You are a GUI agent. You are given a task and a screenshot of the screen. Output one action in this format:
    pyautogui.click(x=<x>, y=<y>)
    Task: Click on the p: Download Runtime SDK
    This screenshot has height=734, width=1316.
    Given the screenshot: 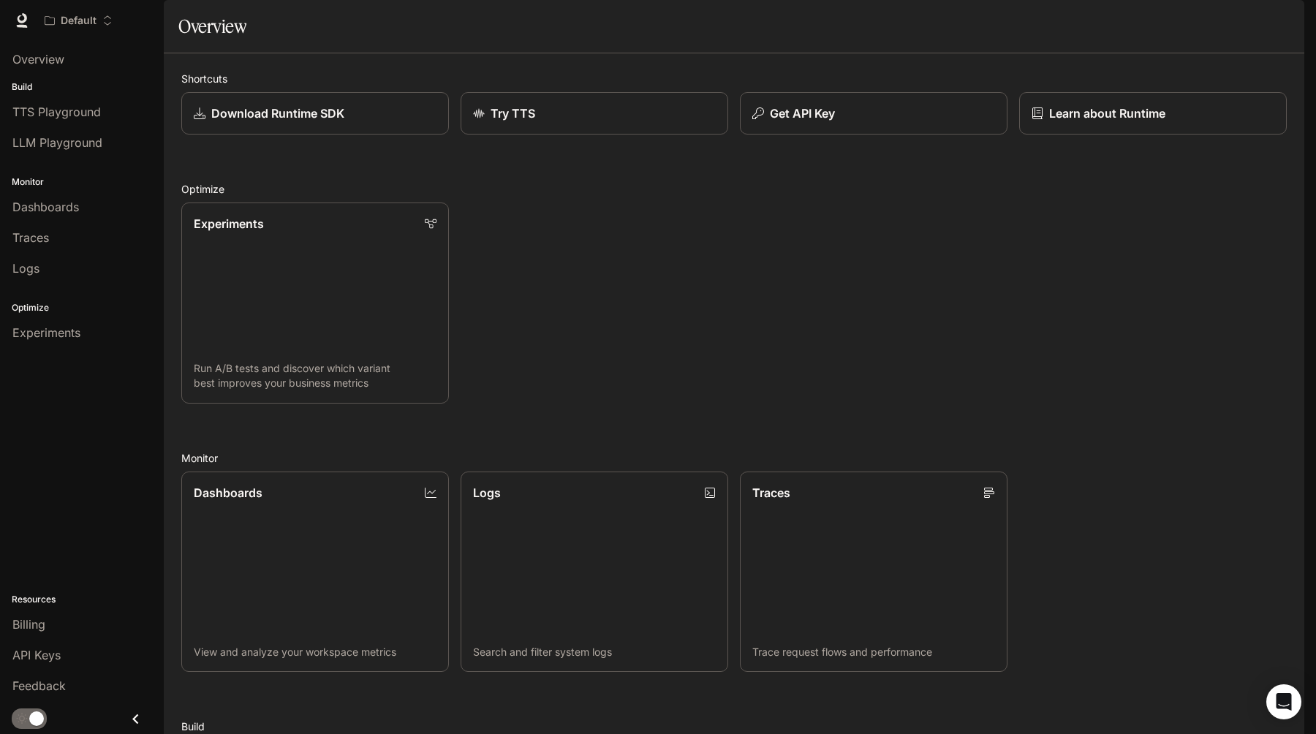 What is the action you would take?
    pyautogui.click(x=278, y=113)
    